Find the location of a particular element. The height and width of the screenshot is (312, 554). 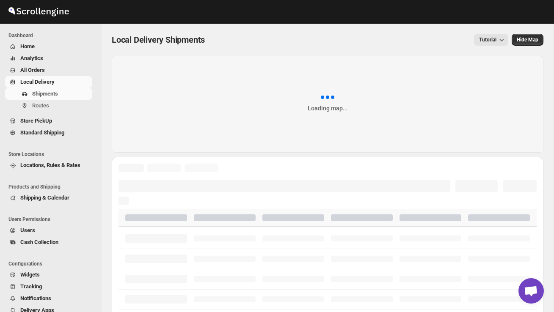

span: Local Delivery is located at coordinates (37, 82).